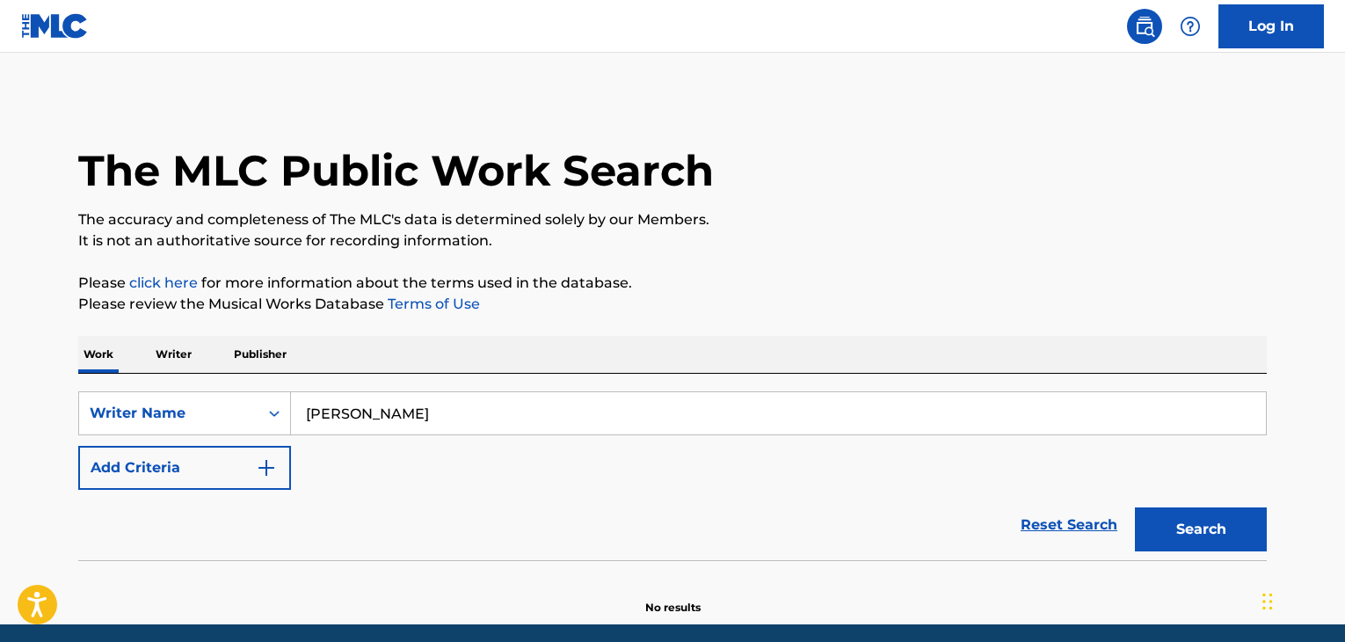 This screenshot has width=1345, height=642. I want to click on p: Please review the Musical Works Database, so click(672, 304).